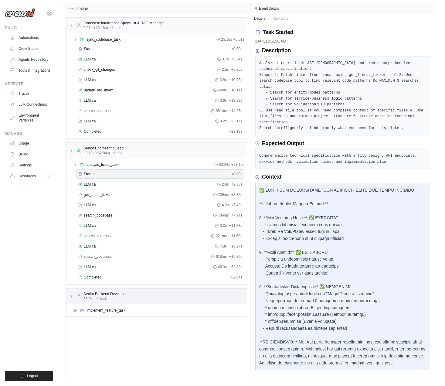  I want to click on span: + 2.58s, so click(237, 184).